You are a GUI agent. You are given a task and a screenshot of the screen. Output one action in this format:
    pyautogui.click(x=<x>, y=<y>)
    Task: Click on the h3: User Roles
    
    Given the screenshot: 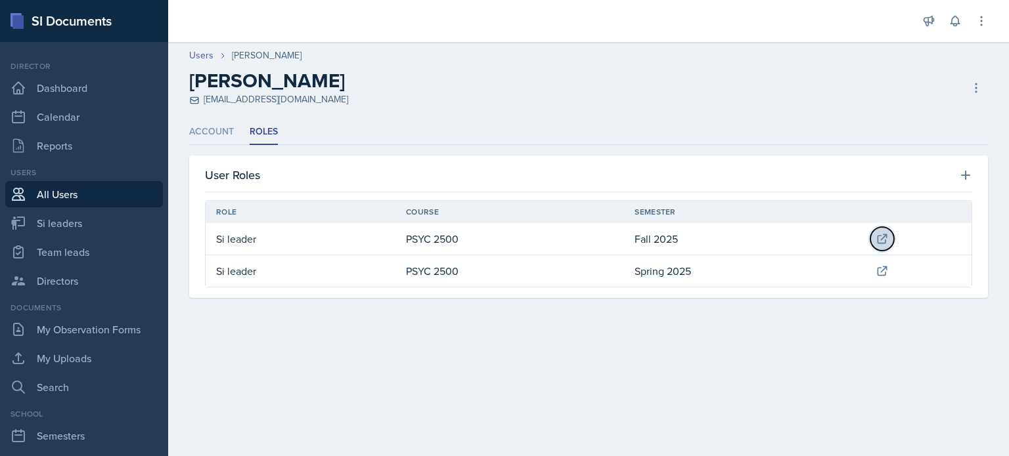 What is the action you would take?
    pyautogui.click(x=232, y=175)
    